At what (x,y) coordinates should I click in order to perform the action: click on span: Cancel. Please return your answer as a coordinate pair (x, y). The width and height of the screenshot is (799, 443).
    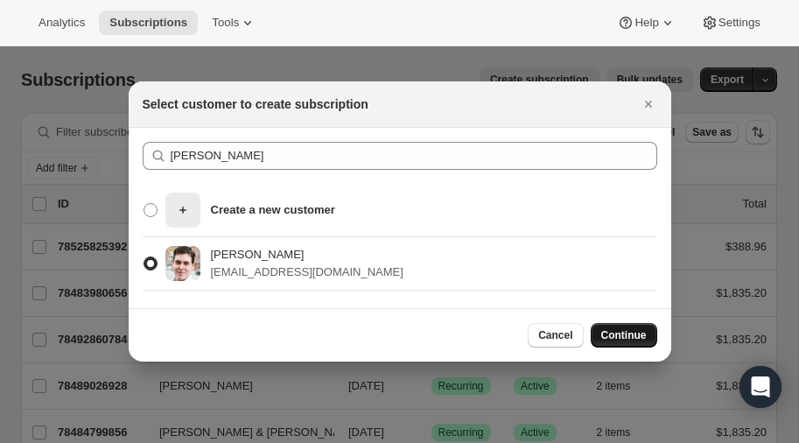
    Looking at the image, I should click on (555, 335).